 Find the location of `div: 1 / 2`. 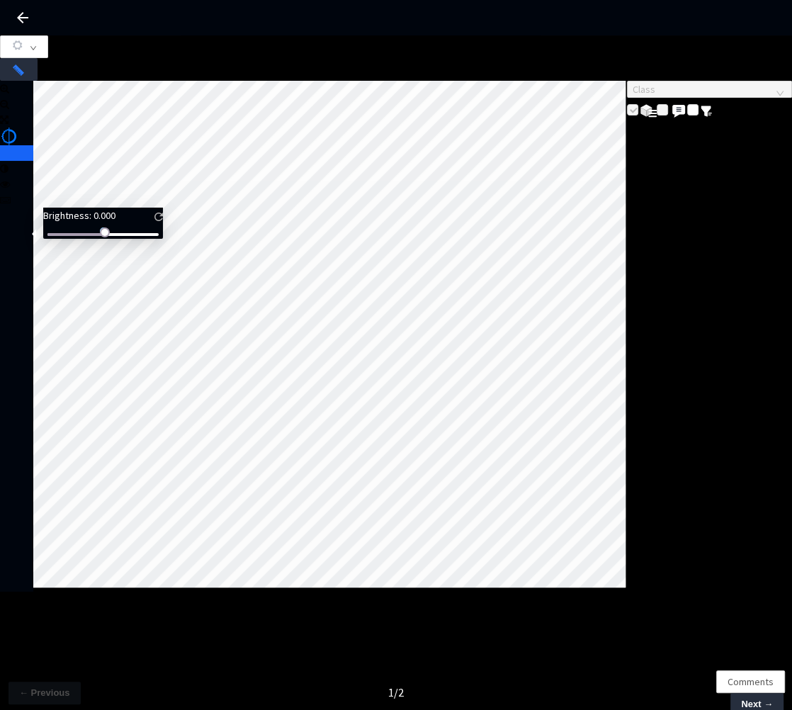

div: 1 / 2 is located at coordinates (396, 692).